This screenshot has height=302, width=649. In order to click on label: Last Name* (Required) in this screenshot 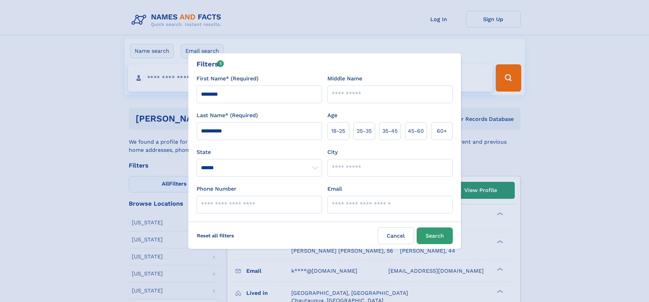, I will do `click(227, 115)`.